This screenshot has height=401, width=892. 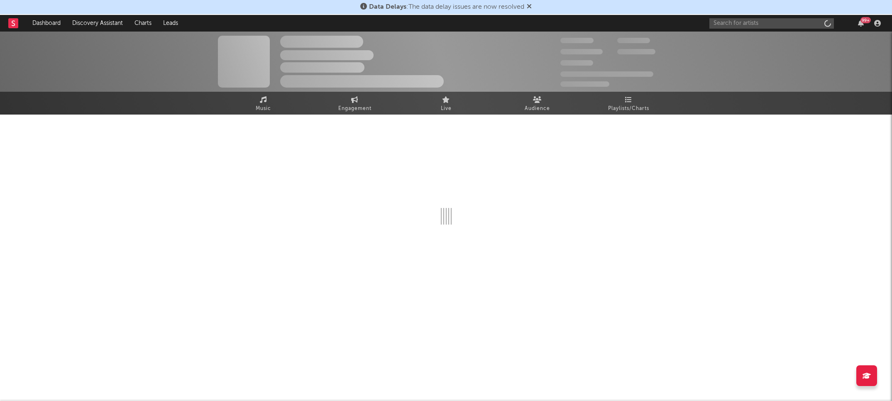 I want to click on span: Audience, so click(x=537, y=109).